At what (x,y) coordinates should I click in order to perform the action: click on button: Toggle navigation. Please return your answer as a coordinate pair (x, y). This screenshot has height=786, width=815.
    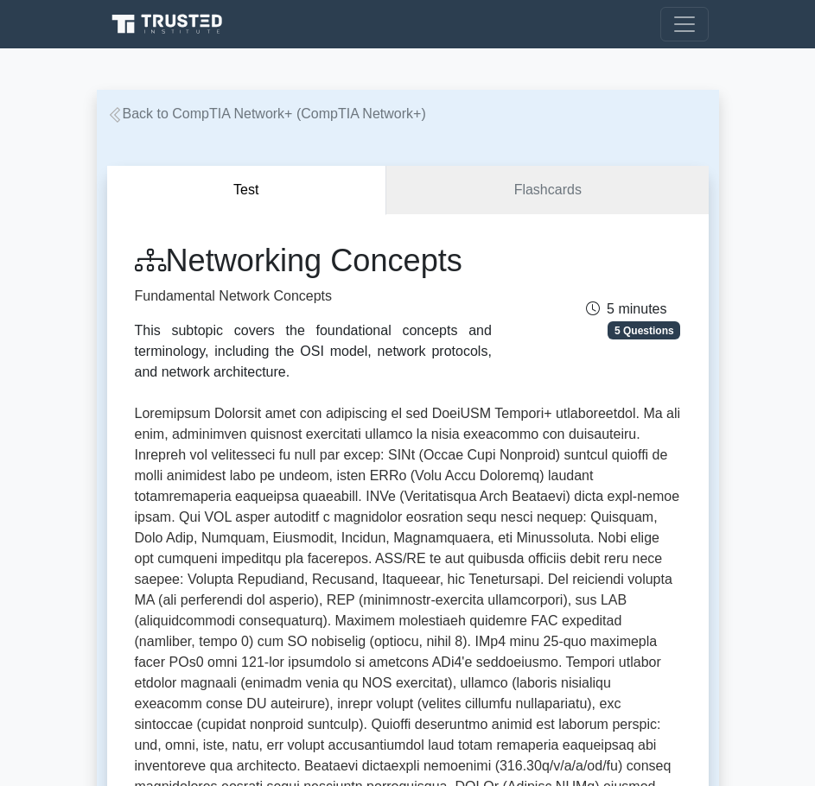
    Looking at the image, I should click on (684, 24).